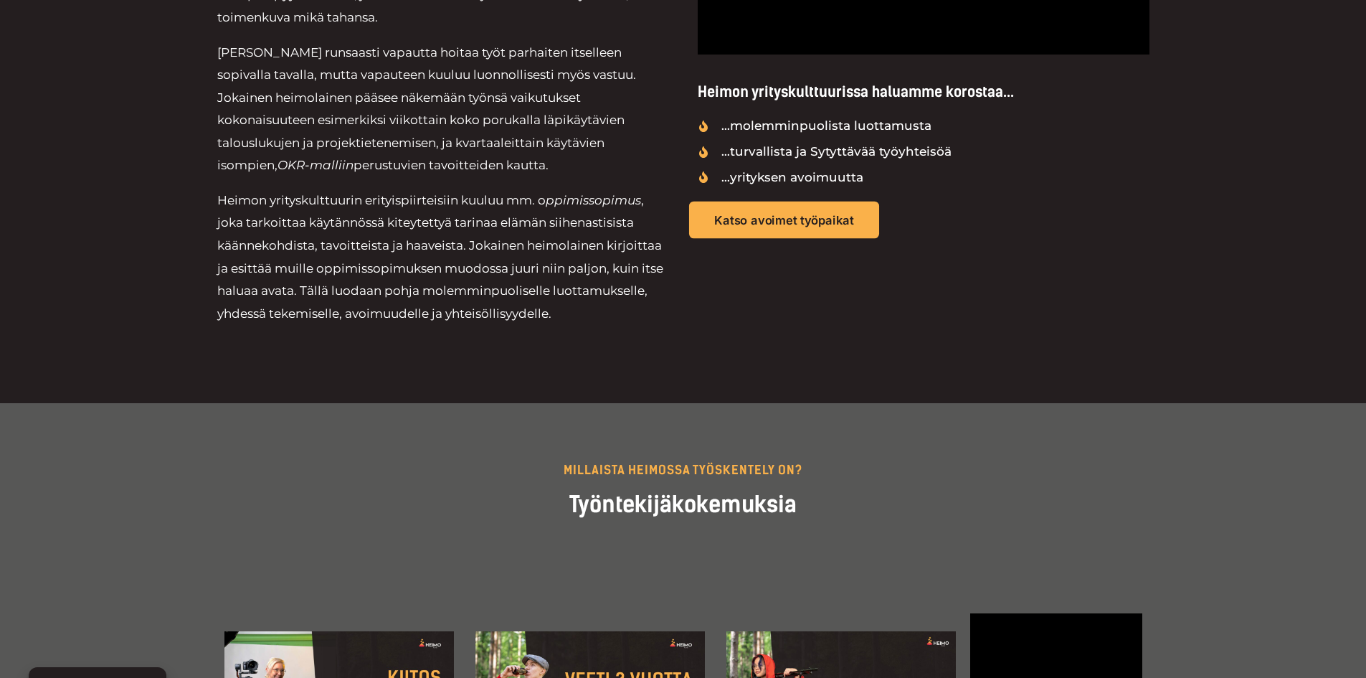 This screenshot has width=1366, height=678. What do you see at coordinates (835, 152) in the screenshot?
I see `span: ...turvallista ja Sytyttävää työyhteisöä` at bounding box center [835, 152].